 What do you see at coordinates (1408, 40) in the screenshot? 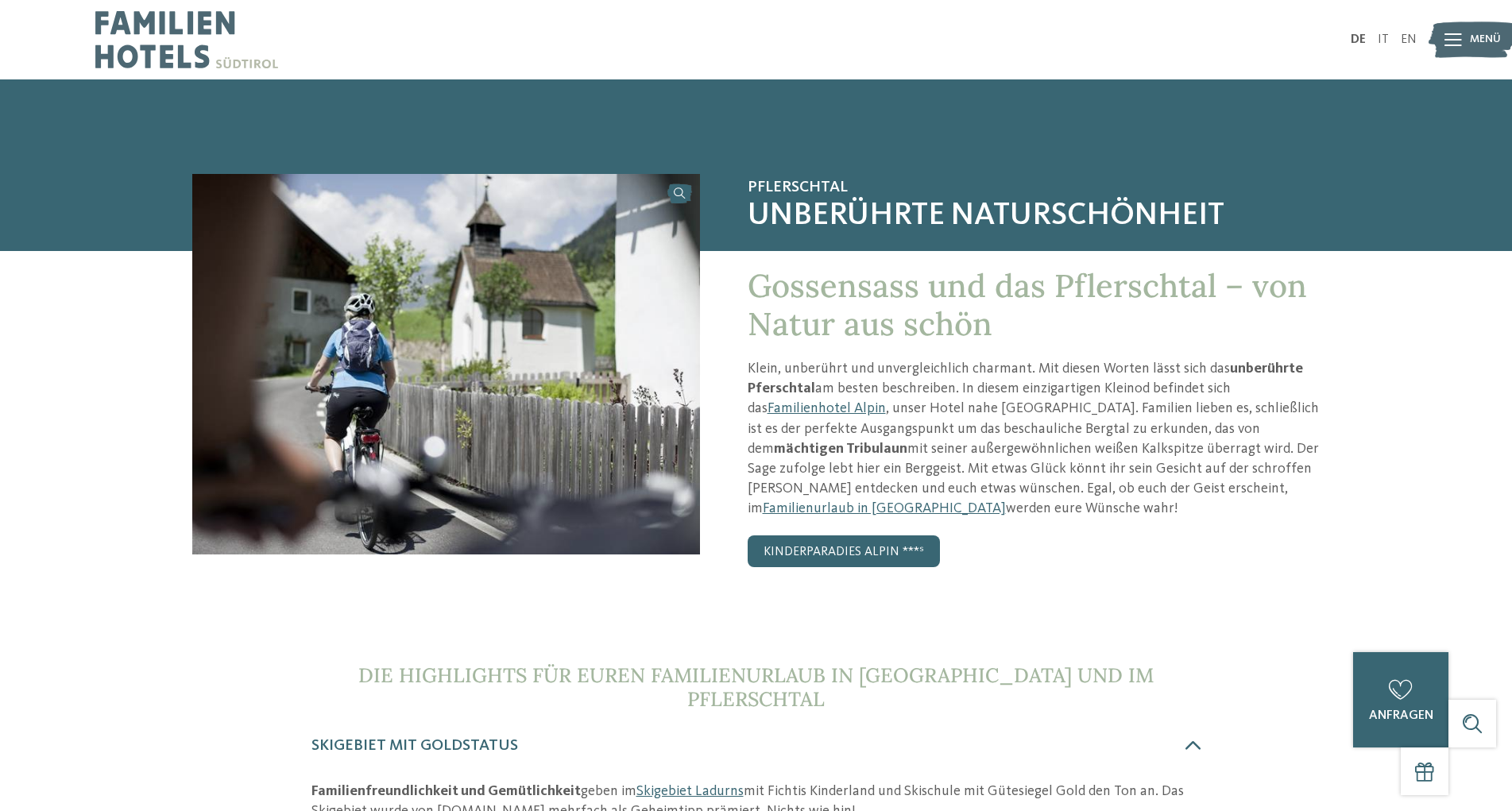
I see `a: EN` at bounding box center [1408, 40].